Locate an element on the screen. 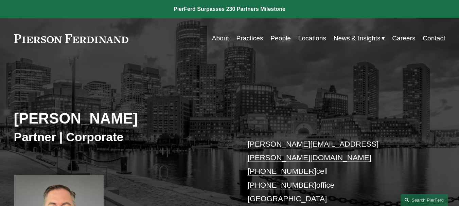 The width and height of the screenshot is (459, 206). span: News & Insights is located at coordinates (357, 38).